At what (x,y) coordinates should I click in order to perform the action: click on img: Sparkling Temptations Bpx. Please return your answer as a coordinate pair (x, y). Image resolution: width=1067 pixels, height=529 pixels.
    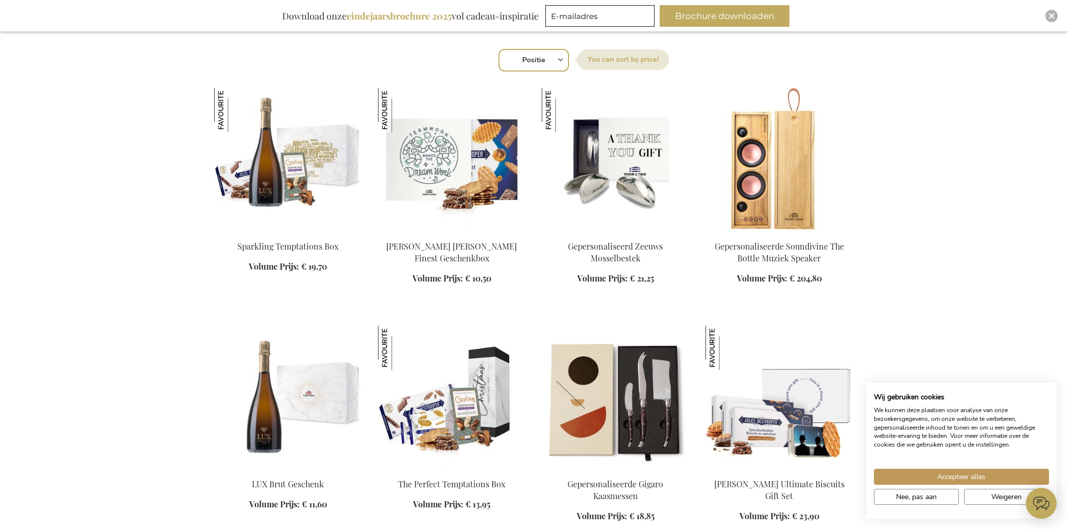
    Looking at the image, I should click on (288, 160).